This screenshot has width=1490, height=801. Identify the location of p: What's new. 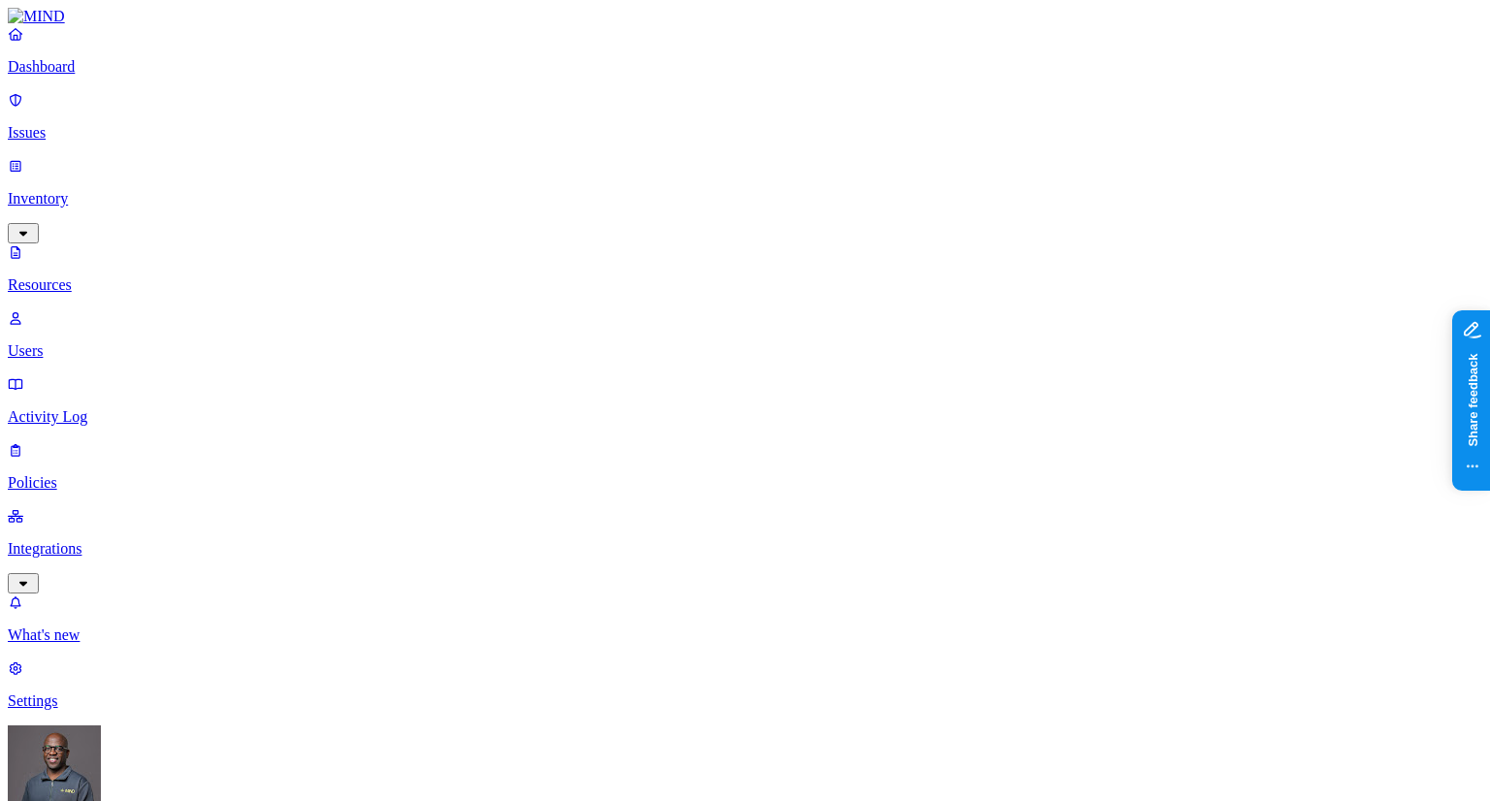
(745, 635).